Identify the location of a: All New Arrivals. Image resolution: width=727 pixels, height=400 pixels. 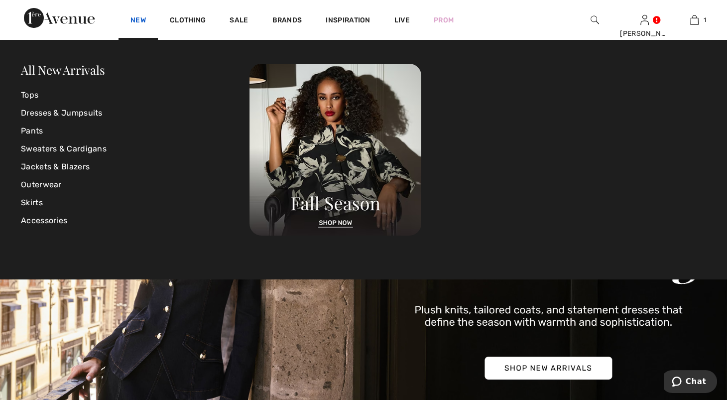
(63, 70).